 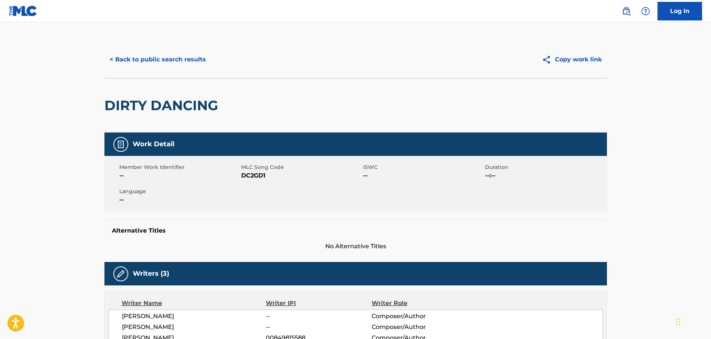 What do you see at coordinates (680, 11) in the screenshot?
I see `a: Log In` at bounding box center [680, 11].